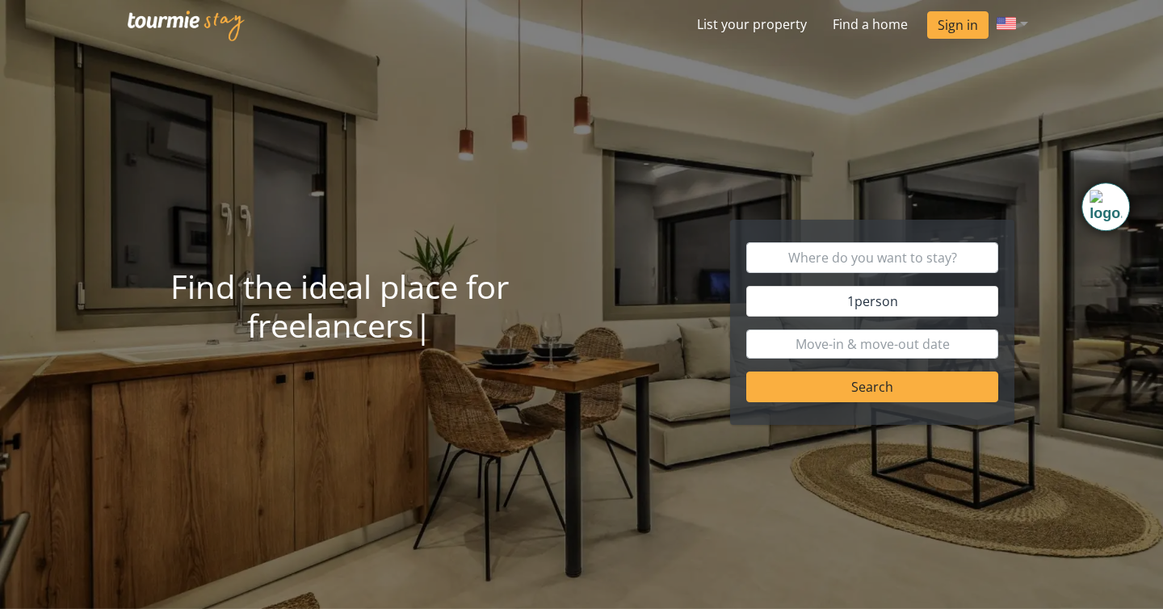 The height and width of the screenshot is (609, 1163). Describe the element at coordinates (958, 25) in the screenshot. I see `a: Sign in` at that location.